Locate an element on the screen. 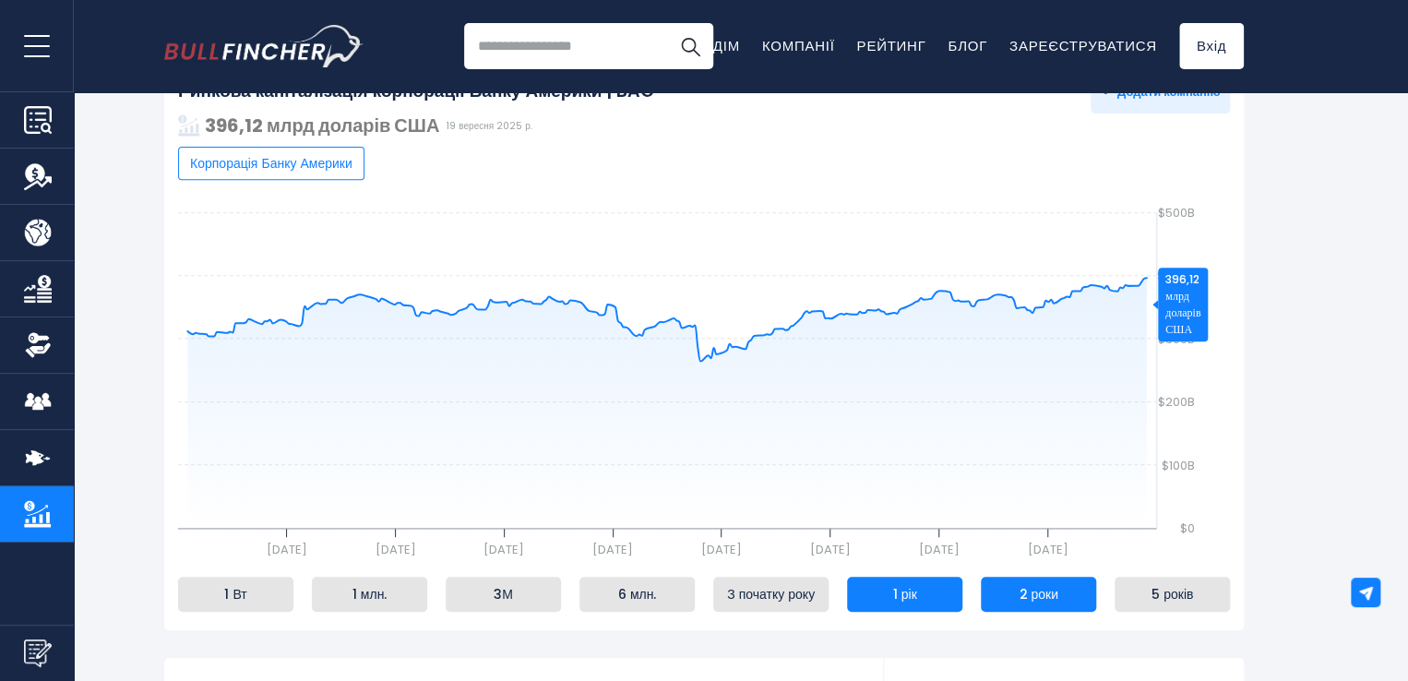 This screenshot has height=681, width=1408. font: 6 млн. is located at coordinates (638, 594).